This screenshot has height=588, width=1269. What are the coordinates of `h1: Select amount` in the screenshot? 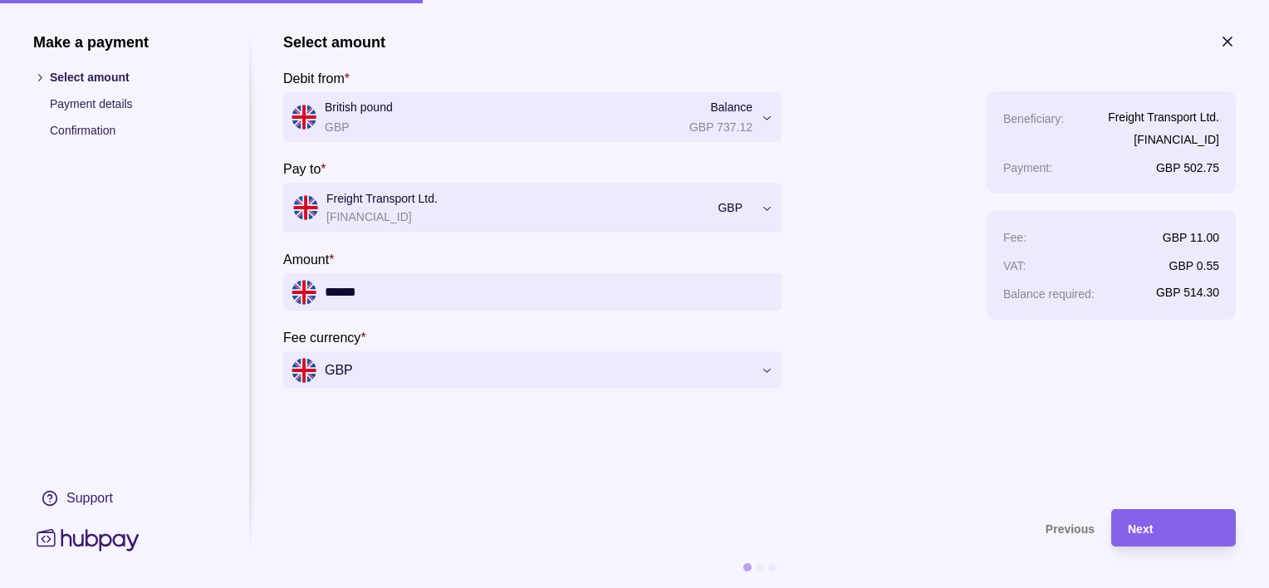 It's located at (334, 42).